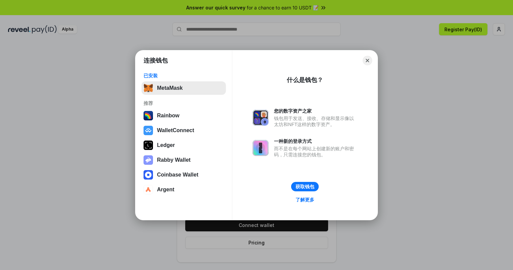  I want to click on button: Rainbow, so click(183, 116).